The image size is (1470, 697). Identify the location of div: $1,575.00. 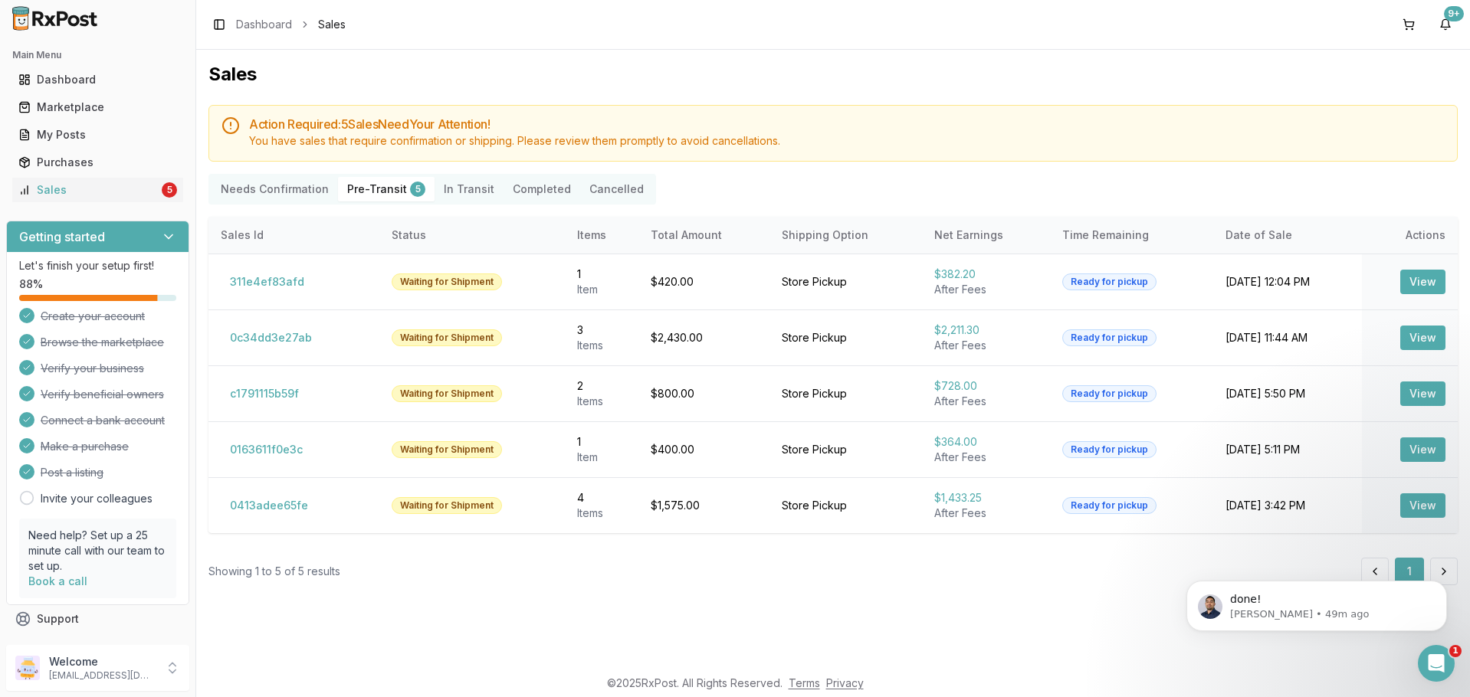
(703, 506).